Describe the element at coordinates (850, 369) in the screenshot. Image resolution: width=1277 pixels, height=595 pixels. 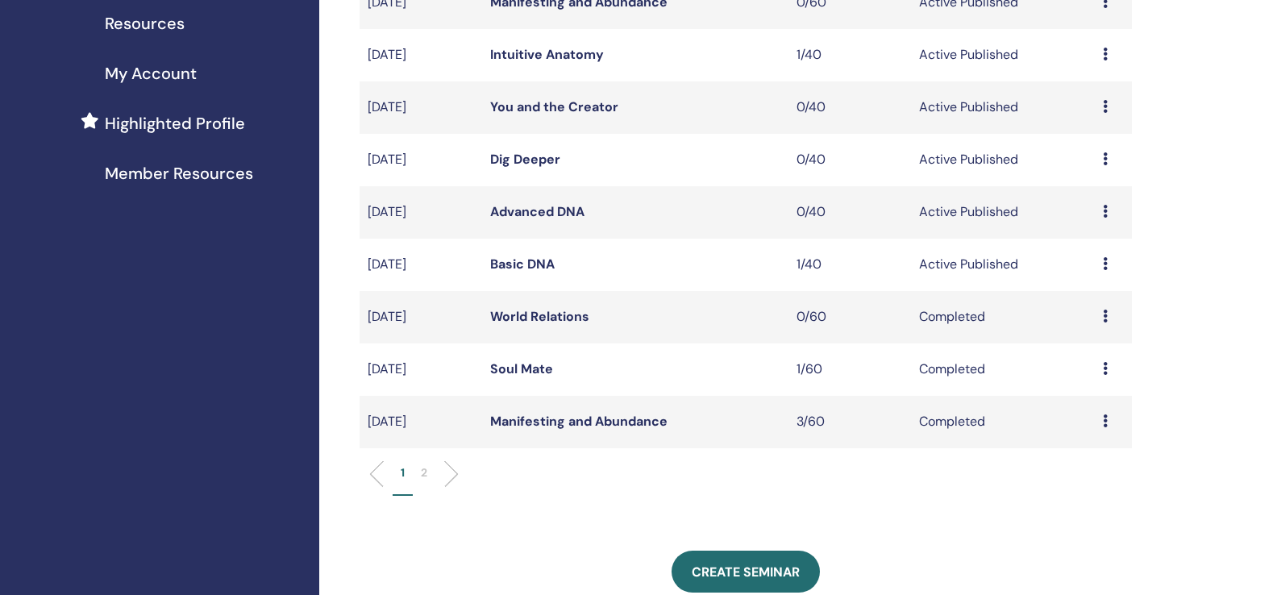
I see `td: 1/60` at that location.